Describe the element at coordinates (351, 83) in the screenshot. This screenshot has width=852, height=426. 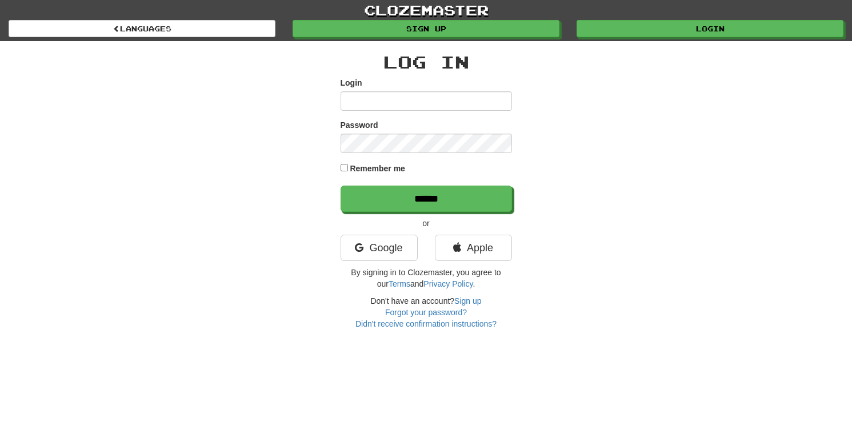
I see `label: Login` at that location.